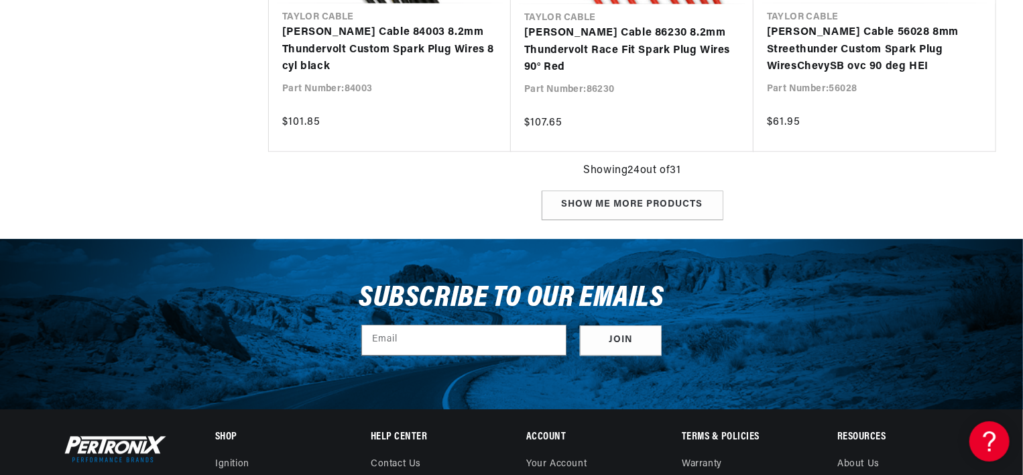  What do you see at coordinates (113, 448) in the screenshot?
I see `img: Pertronix` at bounding box center [113, 448].